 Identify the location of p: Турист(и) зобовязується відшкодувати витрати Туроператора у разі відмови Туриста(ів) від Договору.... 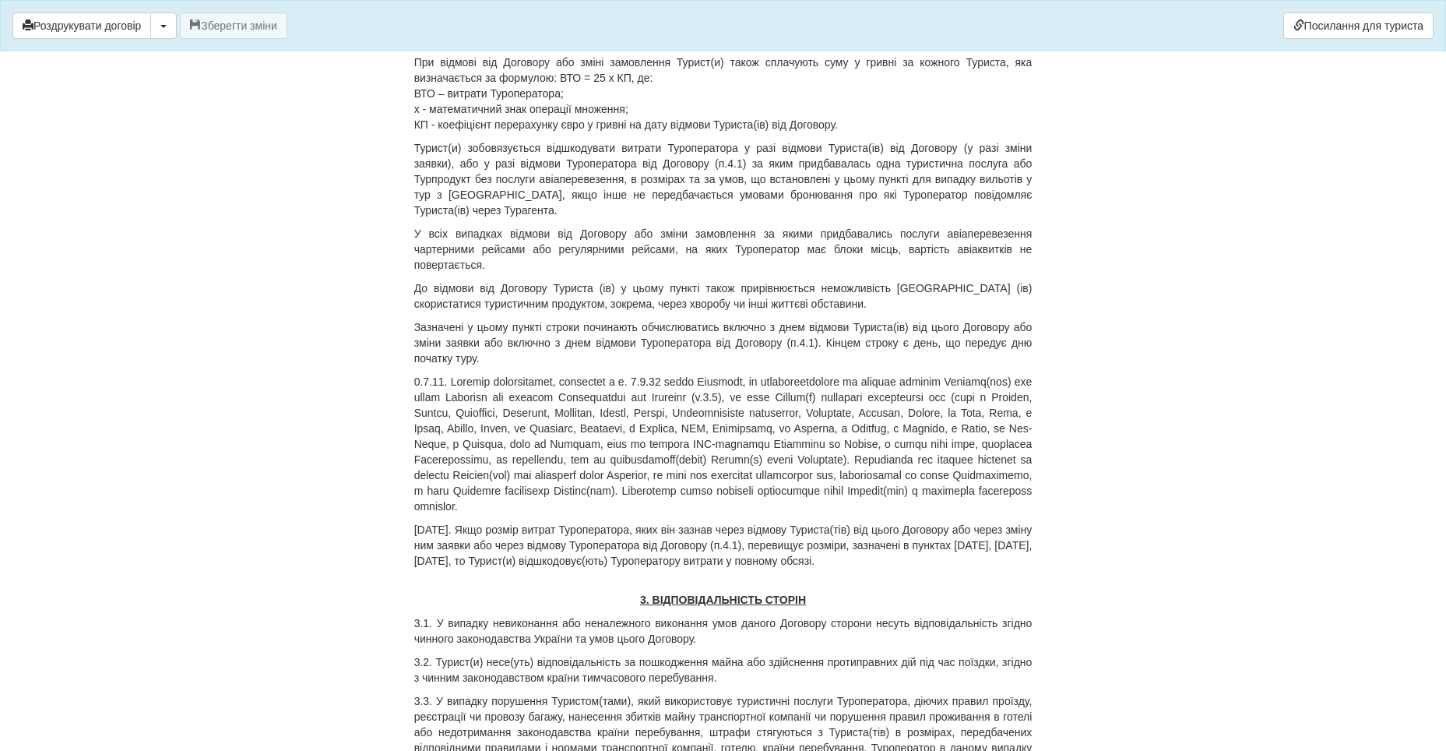
(724, 179).